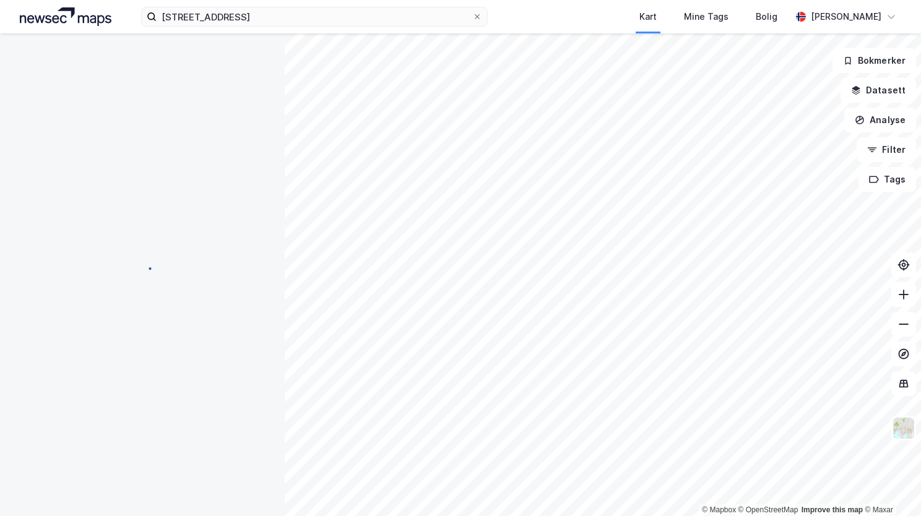 This screenshot has width=921, height=516. What do you see at coordinates (706, 17) in the screenshot?
I see `div: Mine Tags` at bounding box center [706, 17].